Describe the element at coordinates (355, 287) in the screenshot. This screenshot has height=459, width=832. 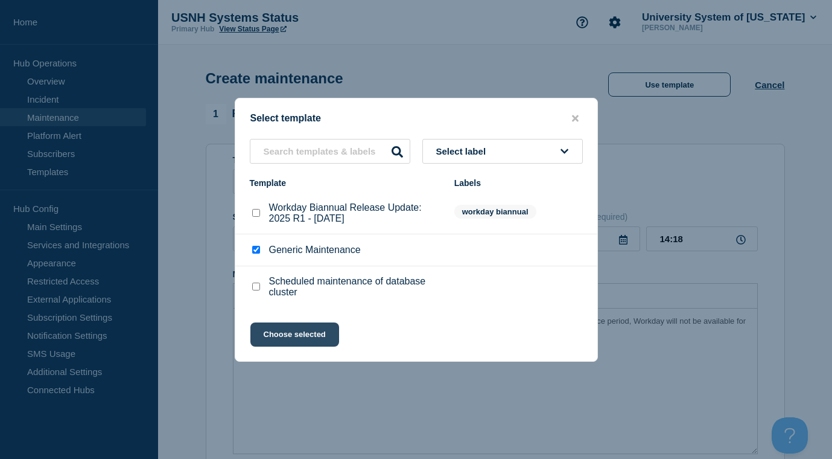
I see `p: Scheduled maintenance of database cluster` at that location.